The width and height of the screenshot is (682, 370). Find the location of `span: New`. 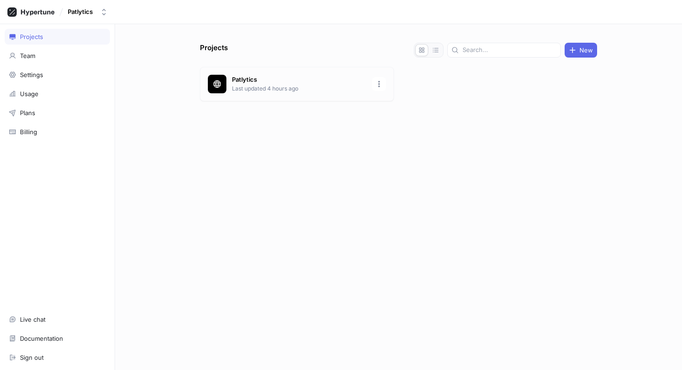

span: New is located at coordinates (586, 50).